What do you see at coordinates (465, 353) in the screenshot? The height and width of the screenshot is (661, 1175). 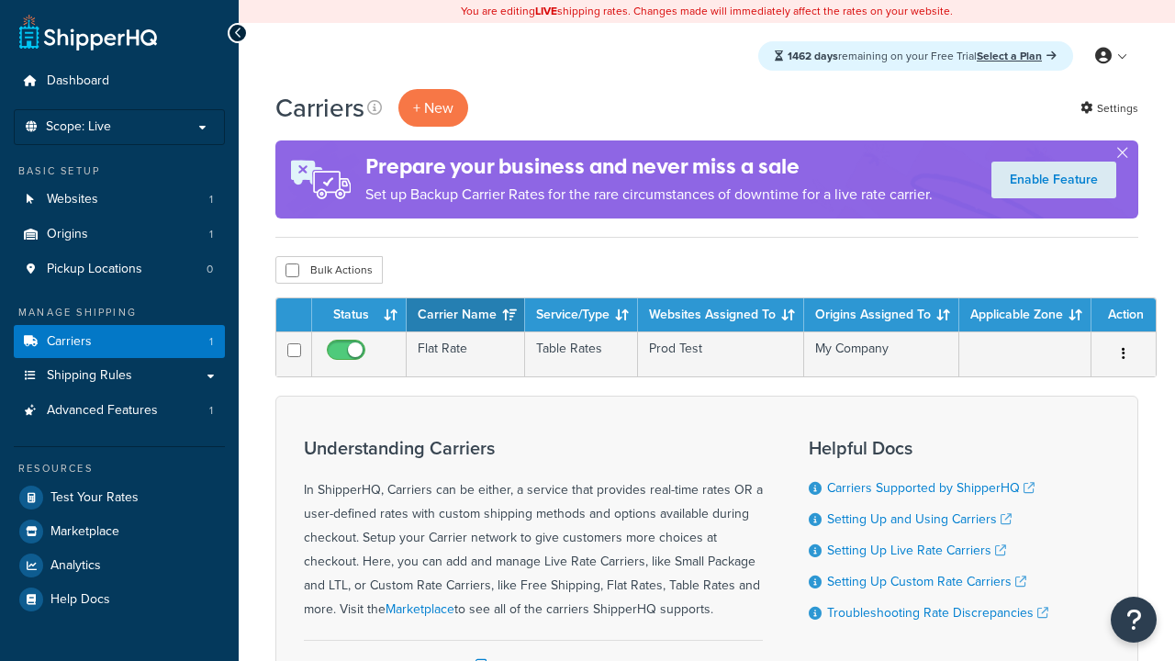 I see `td: Flat Rate` at bounding box center [465, 353].